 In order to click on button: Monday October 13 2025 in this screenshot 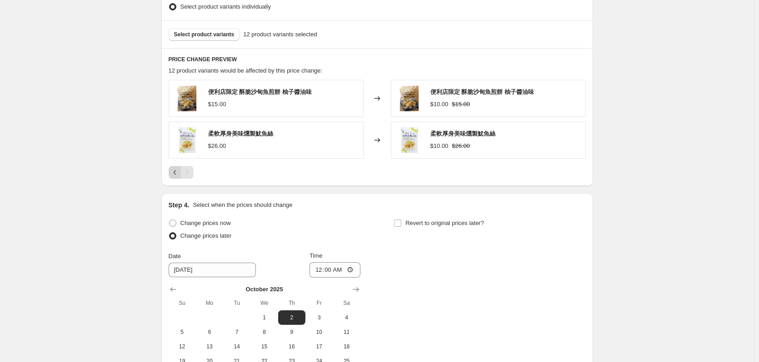, I will do `click(209, 347)`.